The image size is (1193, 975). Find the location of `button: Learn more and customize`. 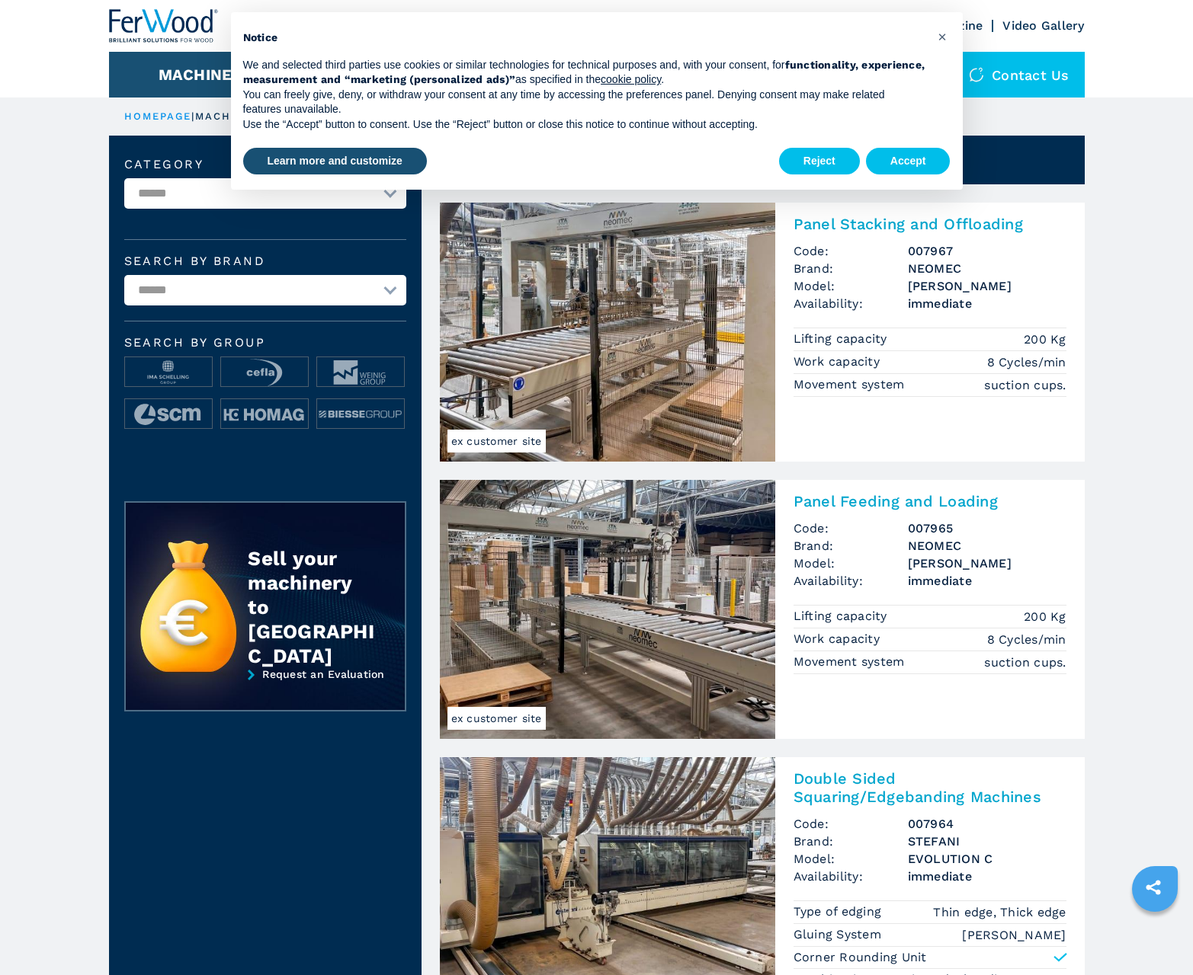

button: Learn more and customize is located at coordinates (335, 162).